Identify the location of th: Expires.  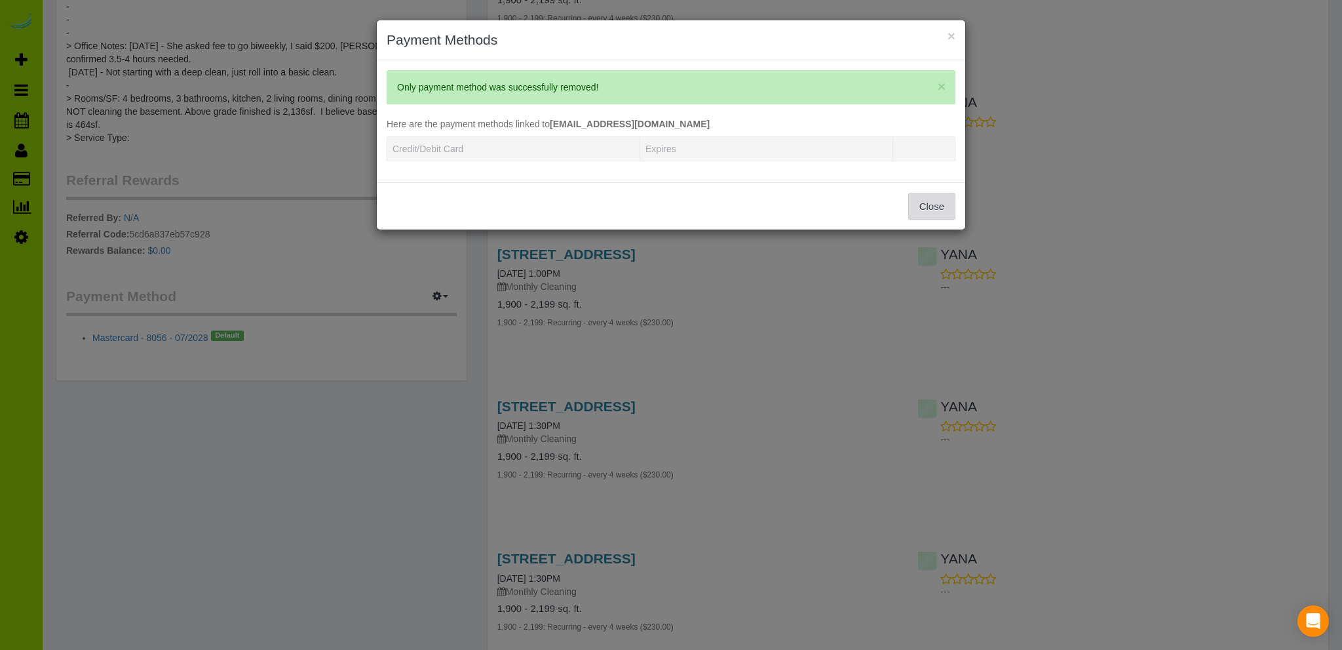
(767, 148).